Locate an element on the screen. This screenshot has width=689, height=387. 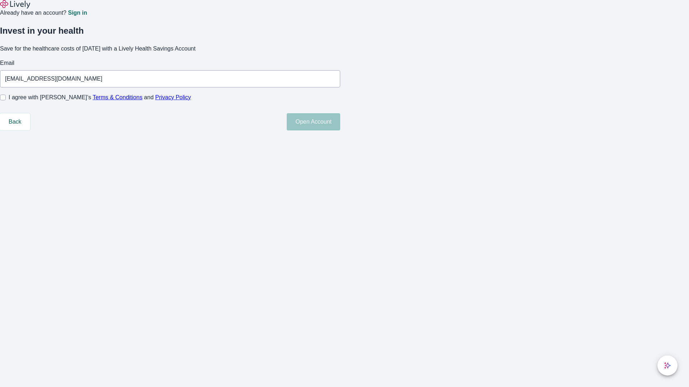
svg: Lively AI Assistant is located at coordinates (667, 366).